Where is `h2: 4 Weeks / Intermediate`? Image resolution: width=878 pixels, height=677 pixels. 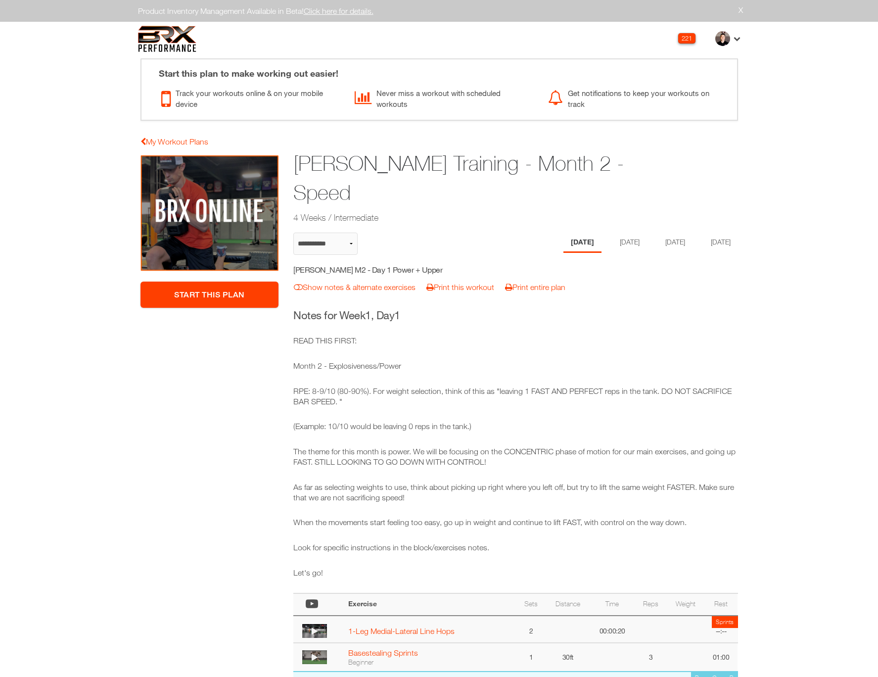 h2: 4 Weeks / Intermediate is located at coordinates (477, 217).